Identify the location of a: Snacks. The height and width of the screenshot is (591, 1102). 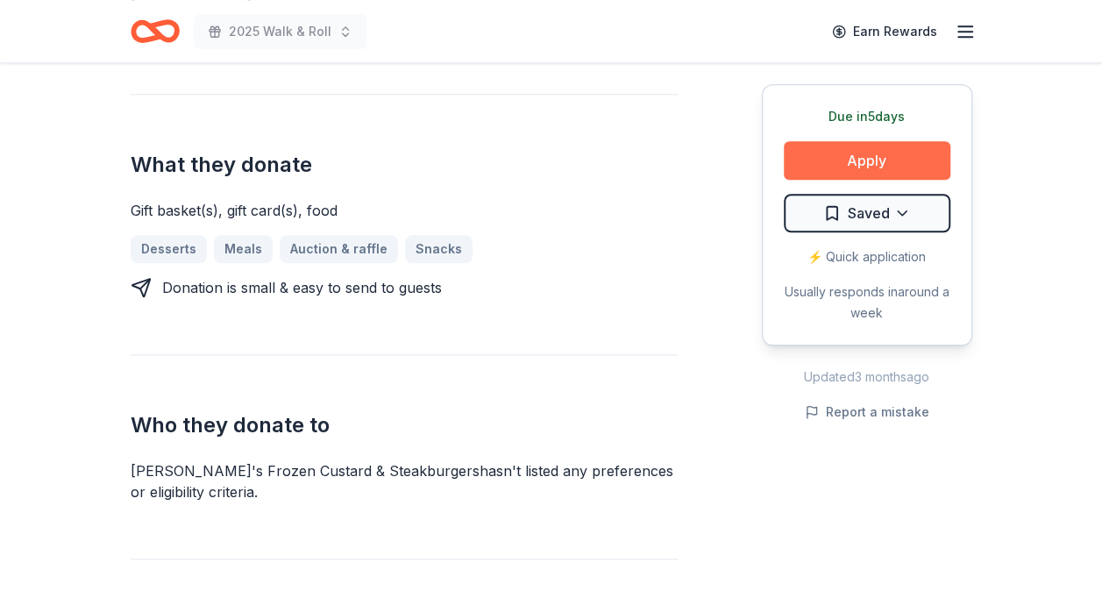
(438, 249).